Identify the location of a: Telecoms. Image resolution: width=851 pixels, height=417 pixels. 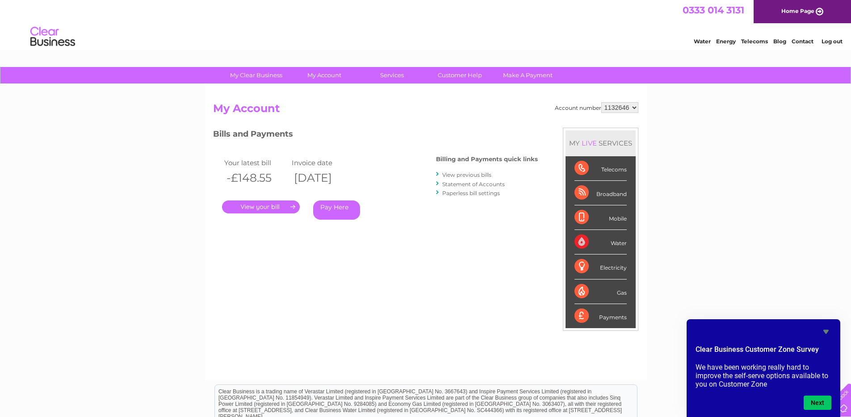
(754, 41).